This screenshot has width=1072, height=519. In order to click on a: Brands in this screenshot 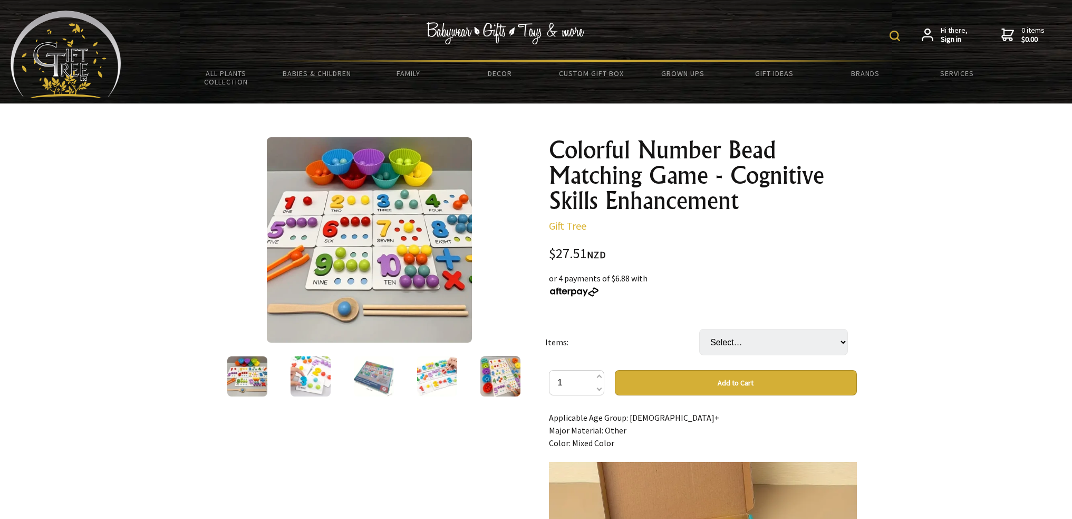, I will do `click(866, 73)`.